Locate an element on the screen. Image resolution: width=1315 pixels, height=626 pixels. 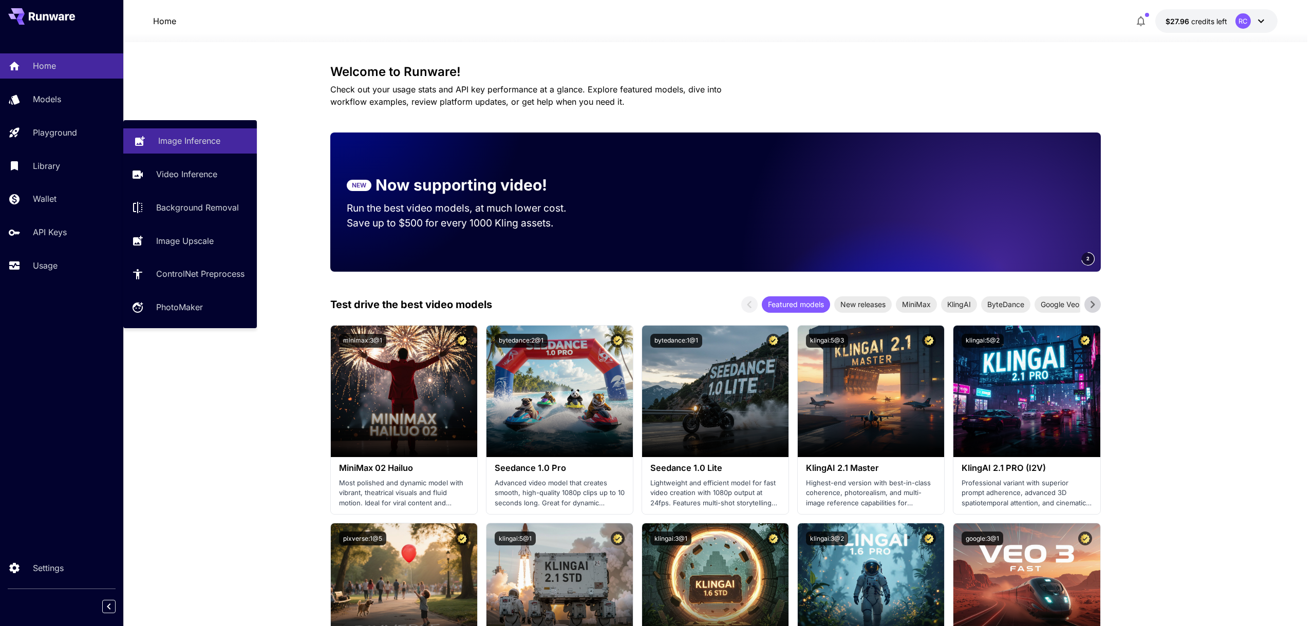
p: Background Removal is located at coordinates (197, 208).